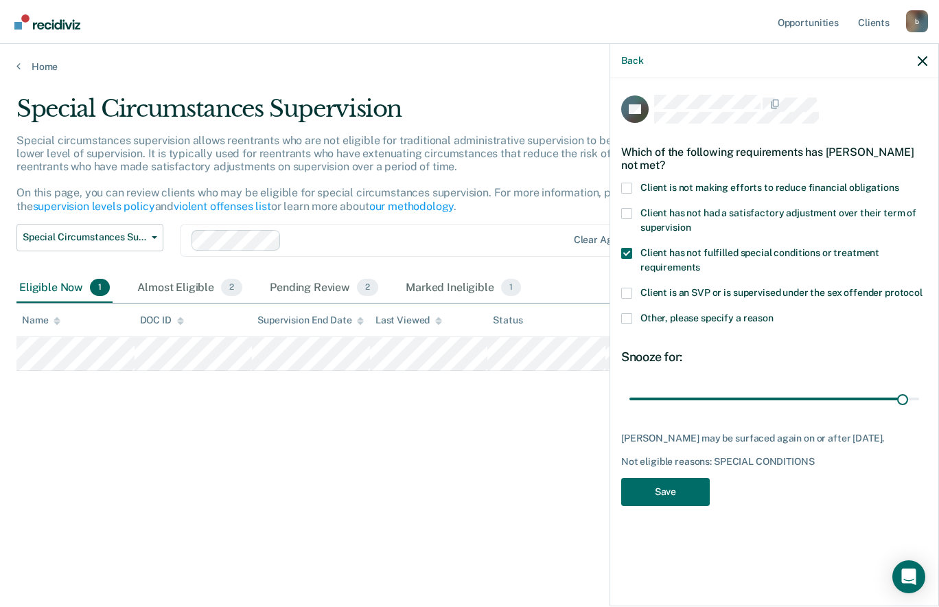  Describe the element at coordinates (222, 206) in the screenshot. I see `a: violent offenses list` at that location.